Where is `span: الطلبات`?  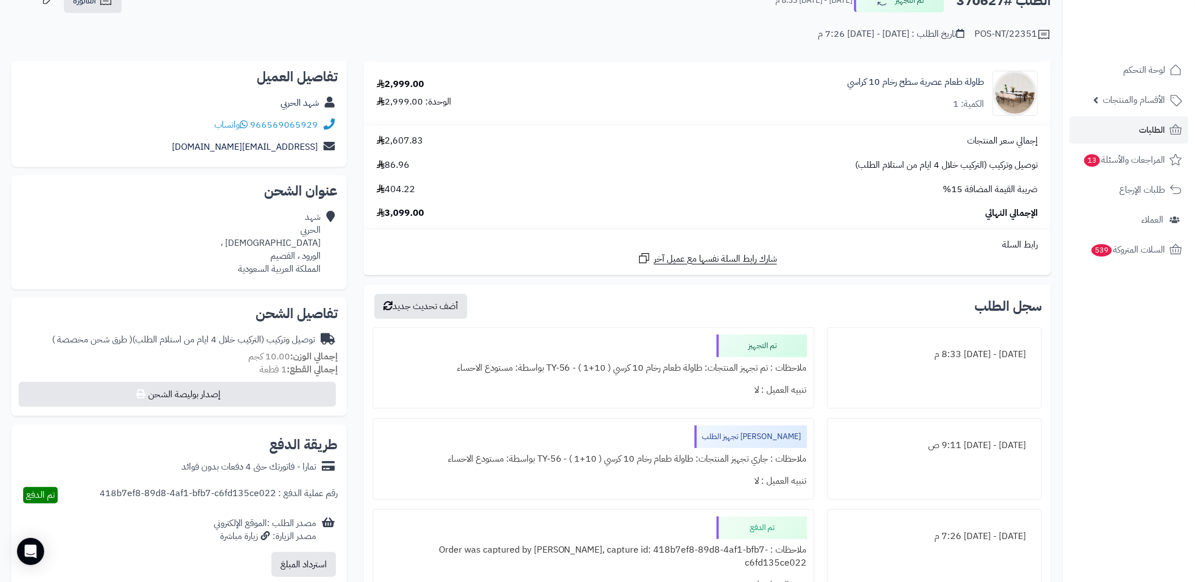
span: الطلبات is located at coordinates (1152, 130).